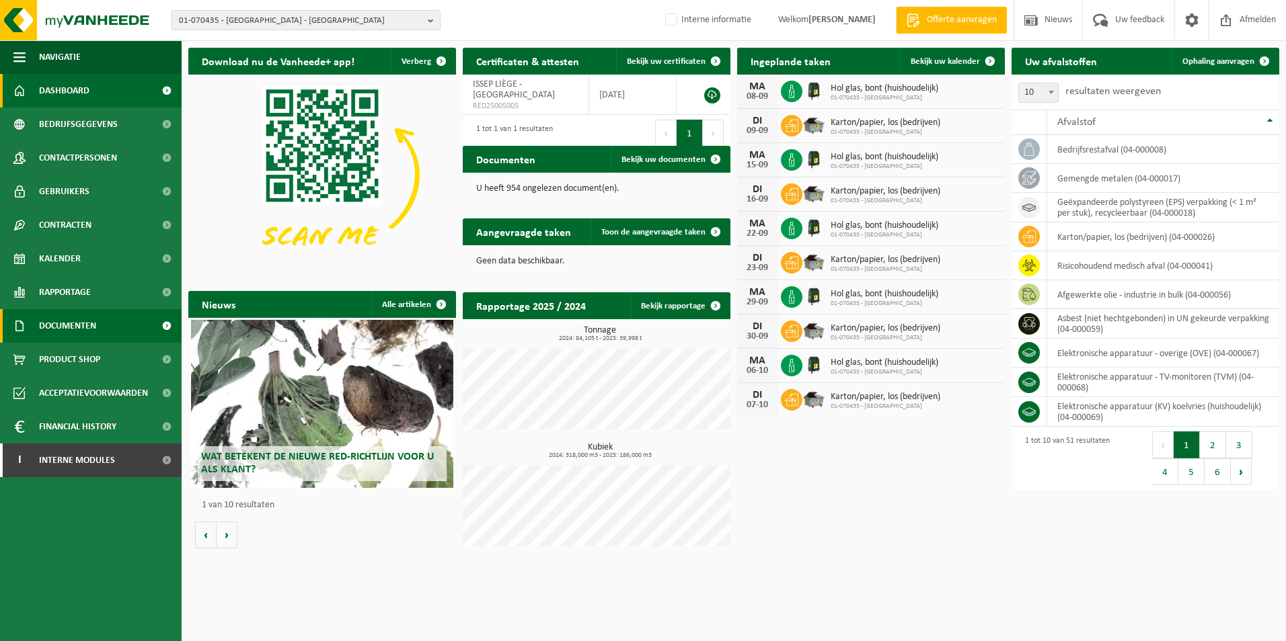 Image resolution: width=1286 pixels, height=641 pixels. What do you see at coordinates (757, 131) in the screenshot?
I see `div: 09-09` at bounding box center [757, 131].